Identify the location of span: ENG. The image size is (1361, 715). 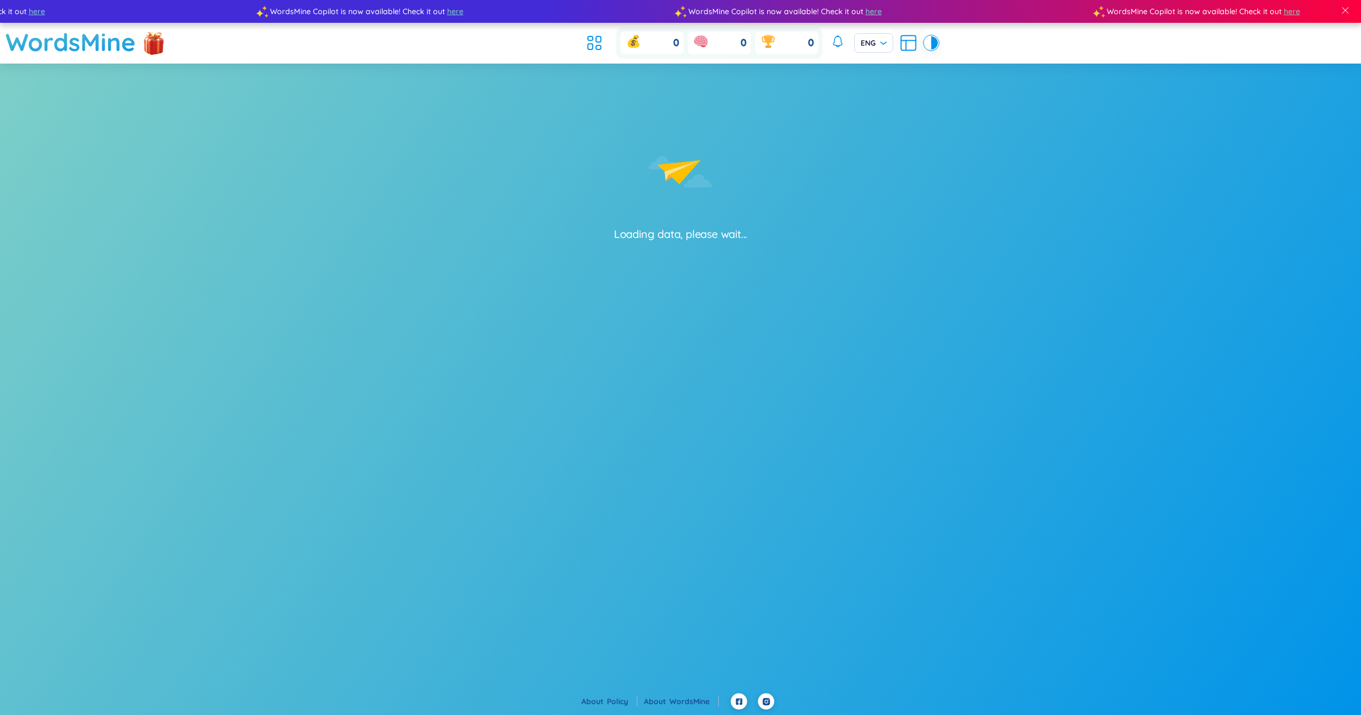
(874, 43).